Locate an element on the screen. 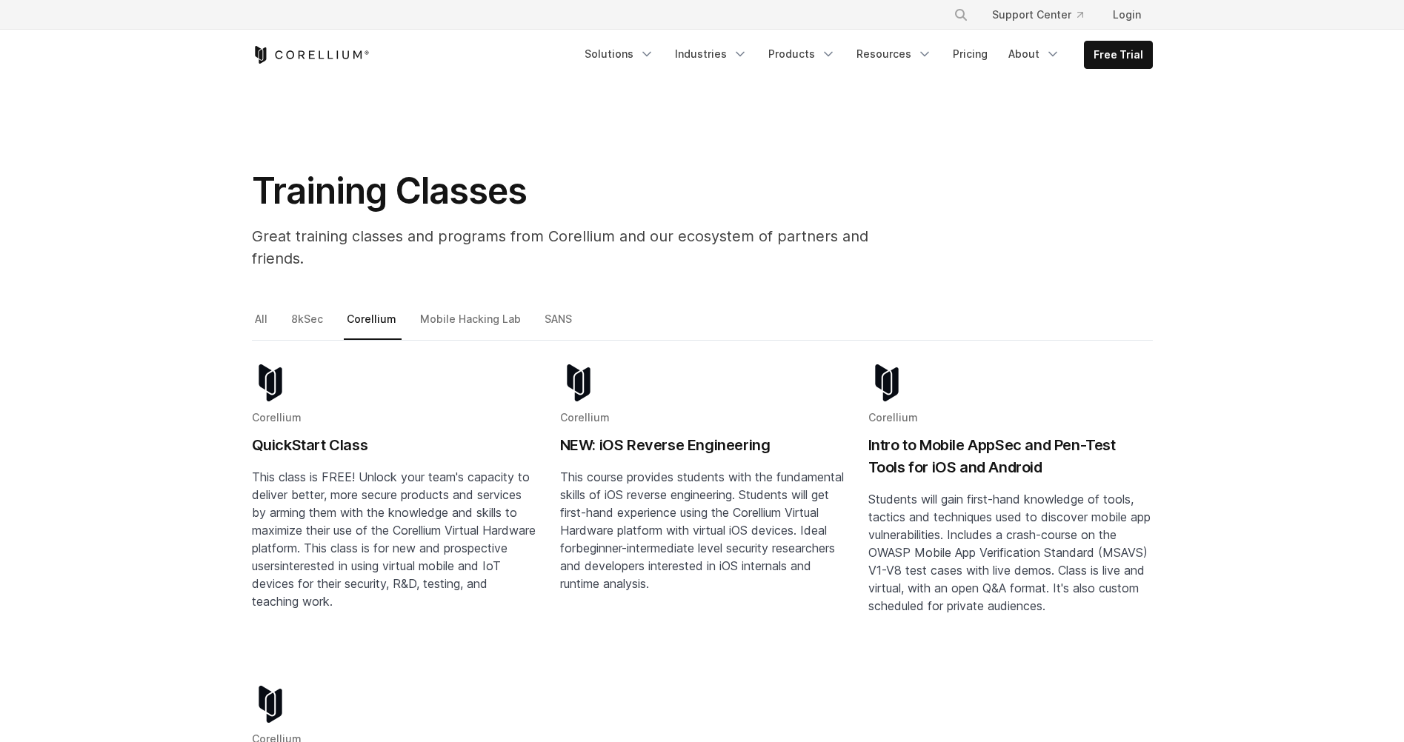 The image size is (1404, 742). a: Blog post summary: NEW: iOS Reverse Engineering is located at coordinates (702, 513).